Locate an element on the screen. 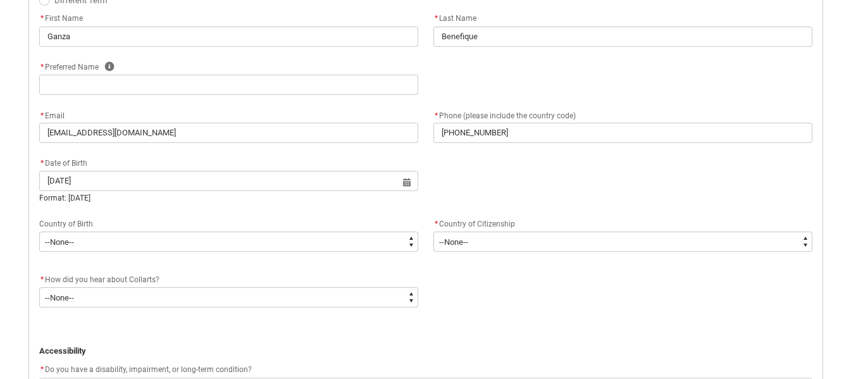  span: Last Name is located at coordinates (455, 18).